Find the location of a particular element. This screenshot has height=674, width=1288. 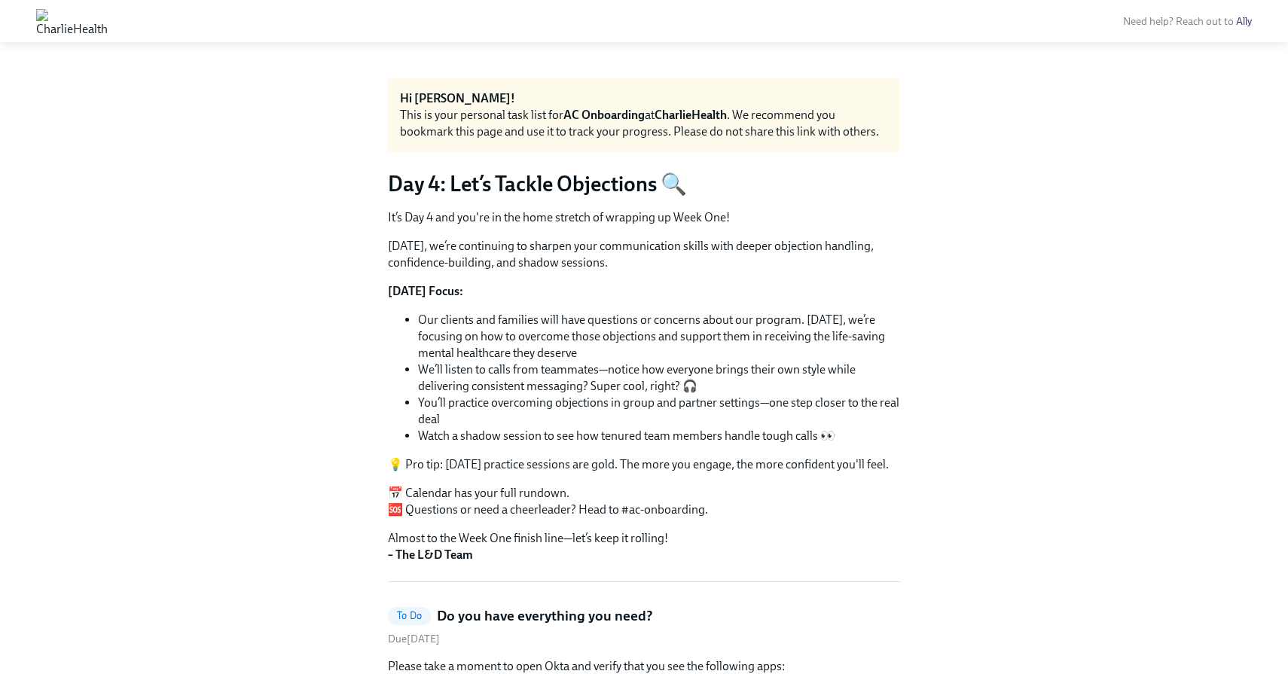

h3: Day 4: Let’s Tackle Objections 🔍 is located at coordinates (644, 184).